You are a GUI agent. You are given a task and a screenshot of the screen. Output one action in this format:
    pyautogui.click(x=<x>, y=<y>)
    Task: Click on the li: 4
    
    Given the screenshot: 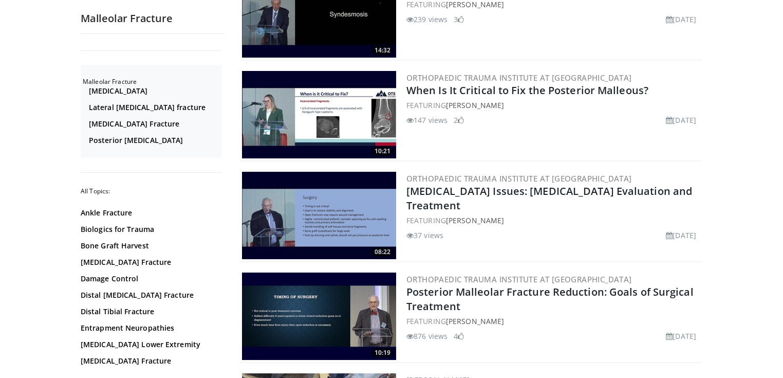 What is the action you would take?
    pyautogui.click(x=459, y=336)
    